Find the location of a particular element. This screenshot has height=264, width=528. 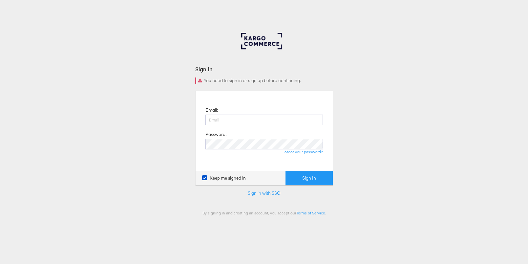

div: You need to sign in or sign up before continuing. is located at coordinates (264, 81).